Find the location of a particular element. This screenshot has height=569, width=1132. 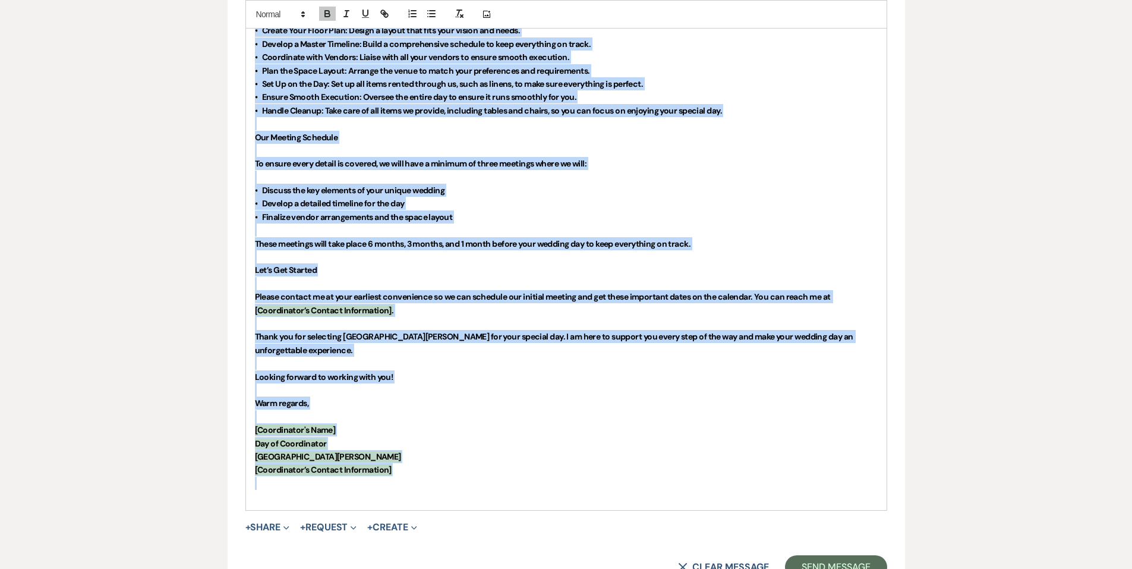

strong: • Coordinate with Vendors: Liaise with all your vendors to ensure smooth execution. is located at coordinates (412, 57).